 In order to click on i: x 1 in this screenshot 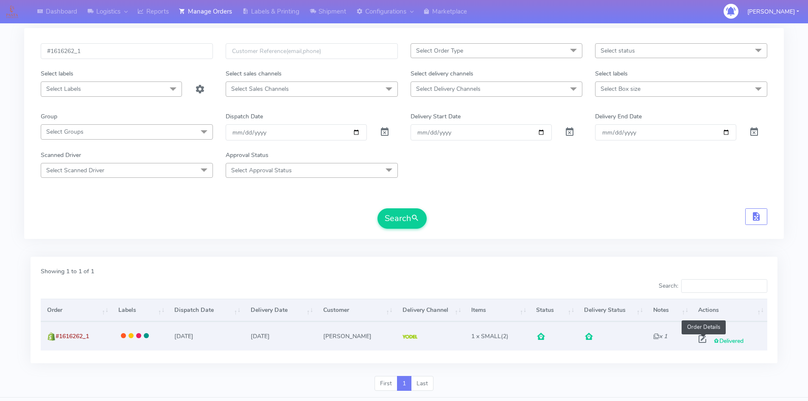, I will do `click(660, 336)`.